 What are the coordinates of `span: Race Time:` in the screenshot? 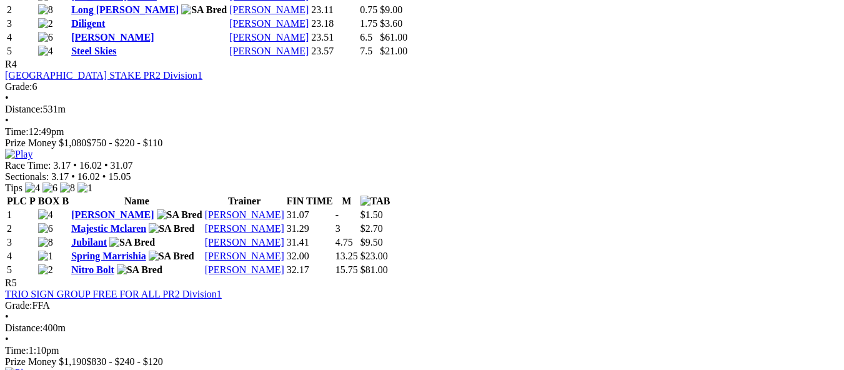 It's located at (27, 165).